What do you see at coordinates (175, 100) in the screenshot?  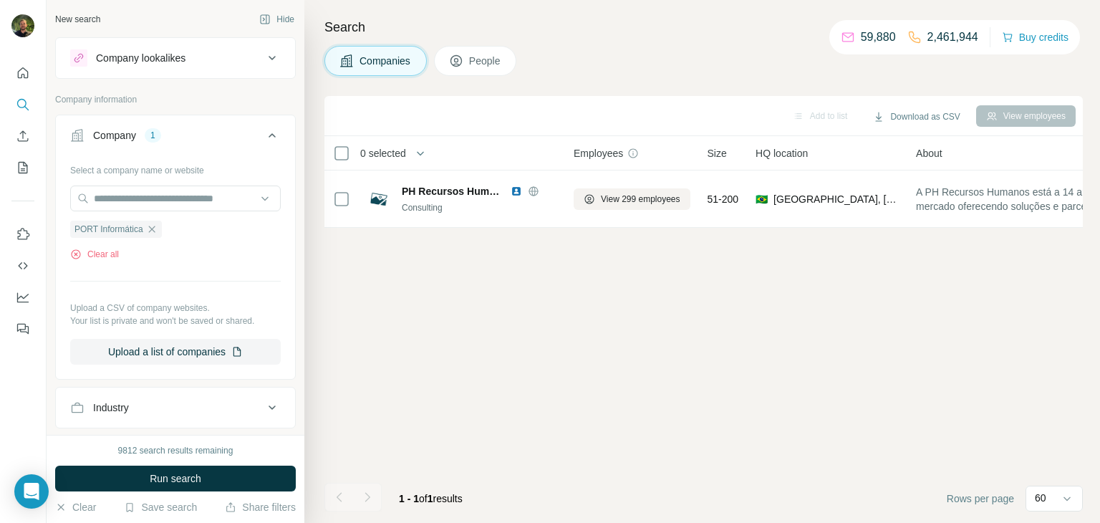 I see `p: Company information` at bounding box center [175, 100].